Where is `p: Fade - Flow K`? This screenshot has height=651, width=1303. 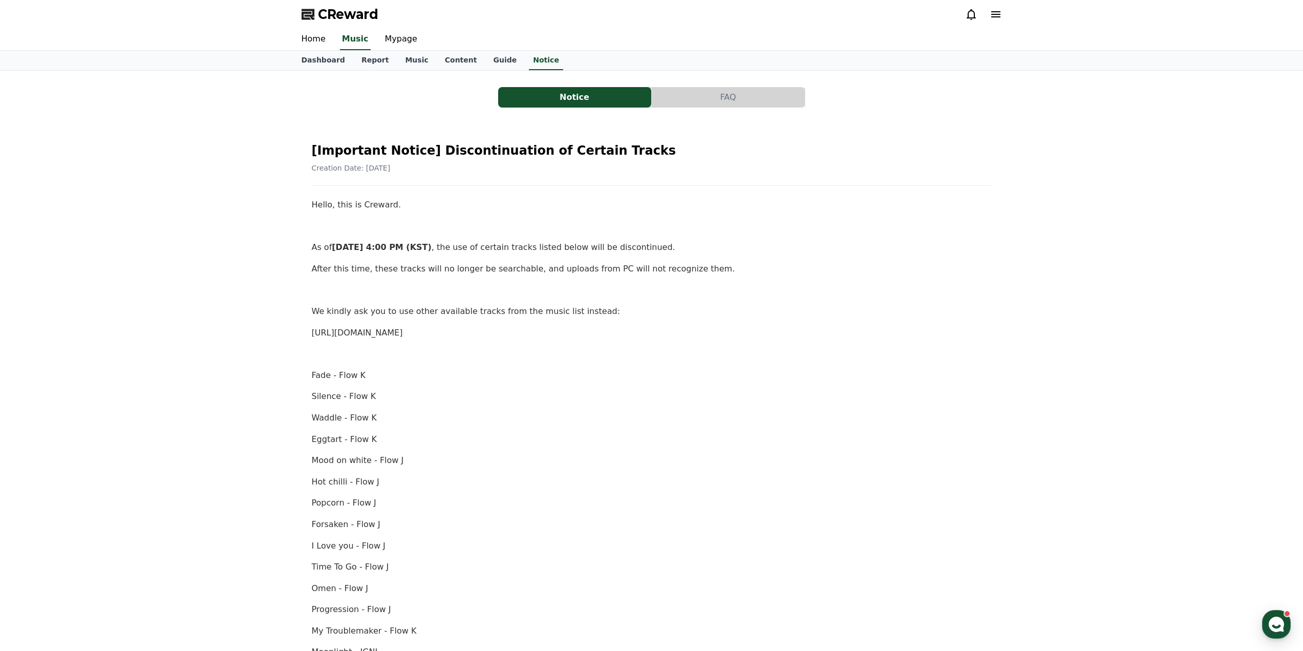 p: Fade - Flow K is located at coordinates (652, 375).